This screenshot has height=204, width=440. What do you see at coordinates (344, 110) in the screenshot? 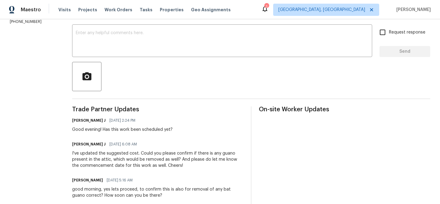
I see `span: On-site Worker Updates` at bounding box center [344, 110].